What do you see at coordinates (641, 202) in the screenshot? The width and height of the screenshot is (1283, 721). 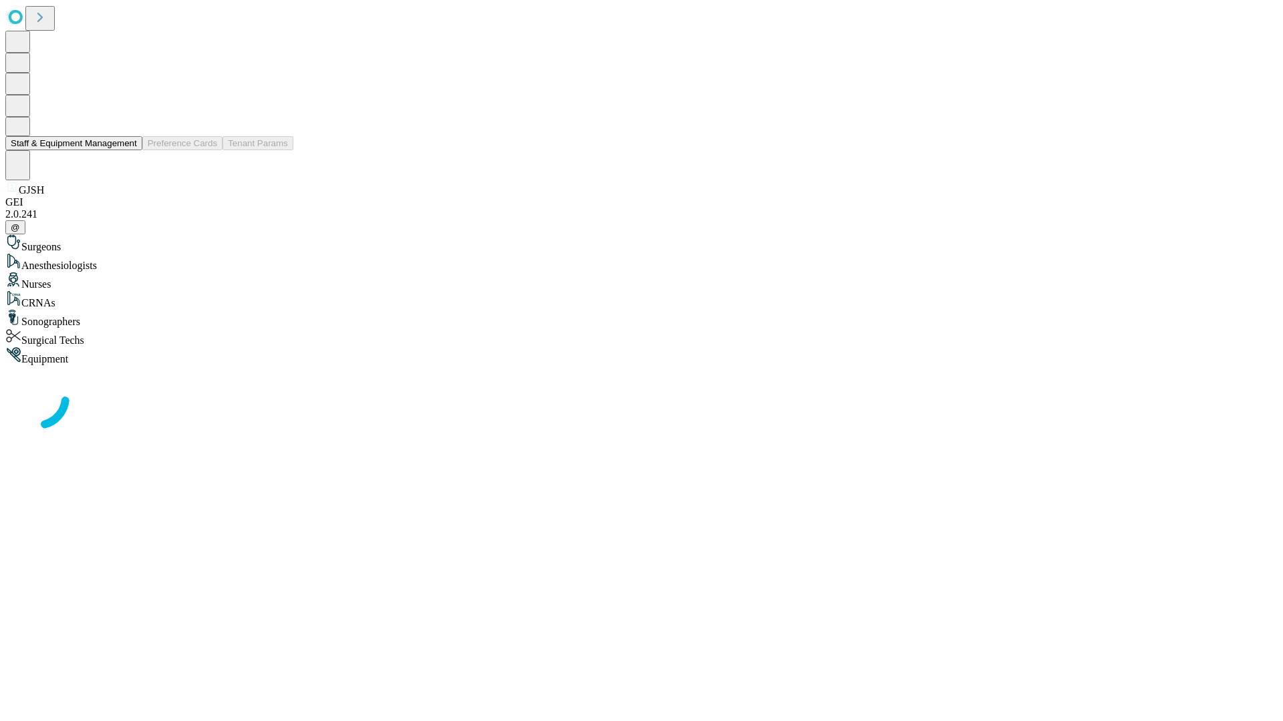 I see `div: GEI` at bounding box center [641, 202].